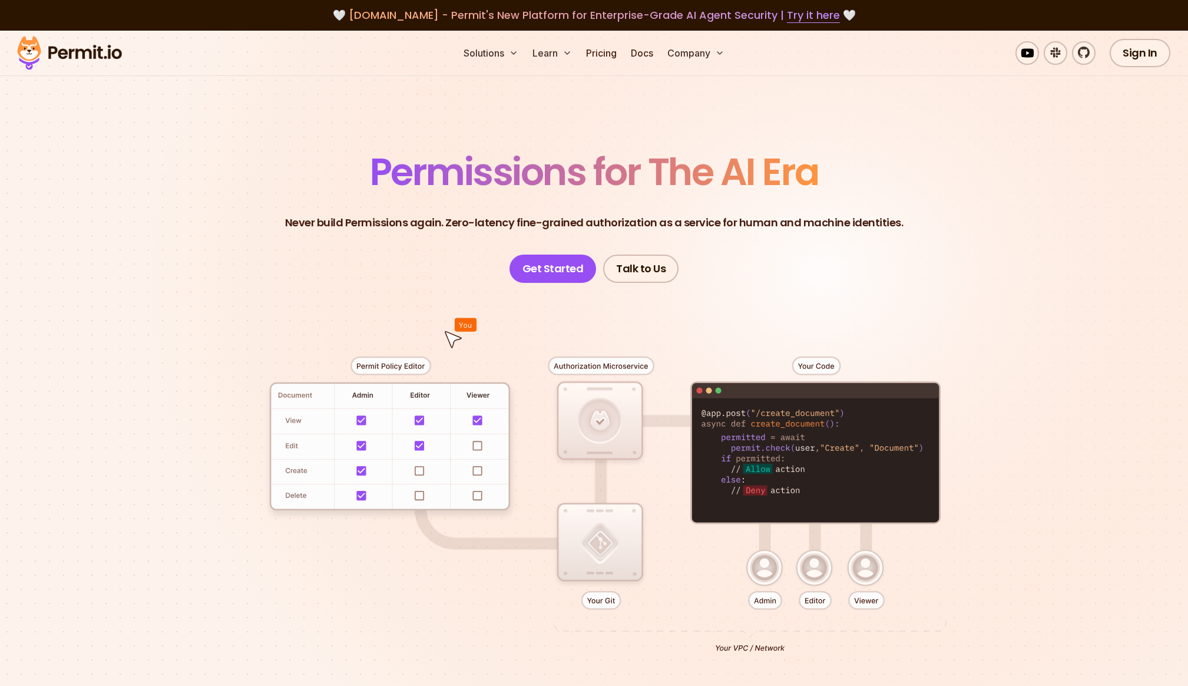 This screenshot has width=1188, height=686. What do you see at coordinates (552, 53) in the screenshot?
I see `button: Learn` at bounding box center [552, 53].